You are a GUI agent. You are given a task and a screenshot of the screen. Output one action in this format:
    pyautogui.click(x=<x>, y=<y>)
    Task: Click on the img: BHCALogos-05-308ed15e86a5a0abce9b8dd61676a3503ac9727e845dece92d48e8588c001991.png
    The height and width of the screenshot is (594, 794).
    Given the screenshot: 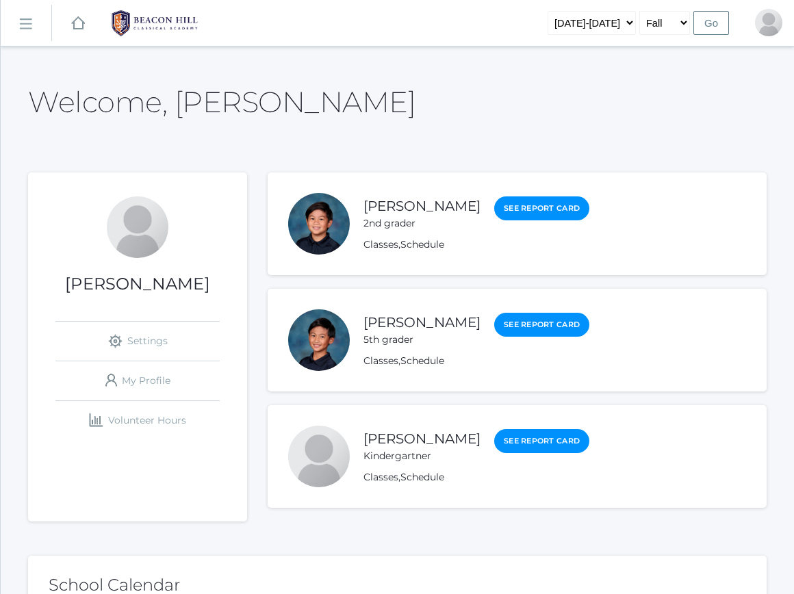 What is the action you would take?
    pyautogui.click(x=155, y=23)
    